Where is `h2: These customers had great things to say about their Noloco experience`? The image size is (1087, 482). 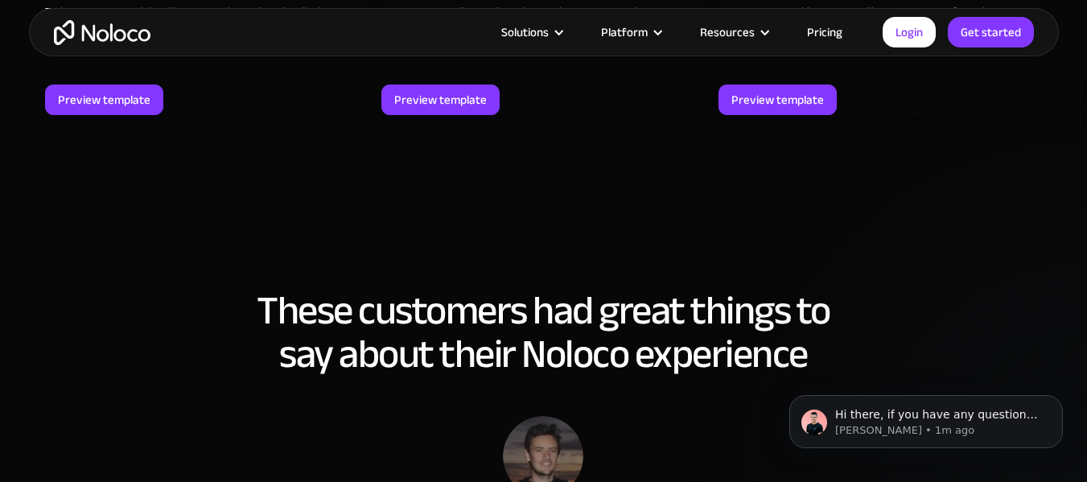 h2: These customers had great things to say about their Noloco experience is located at coordinates (544, 332).